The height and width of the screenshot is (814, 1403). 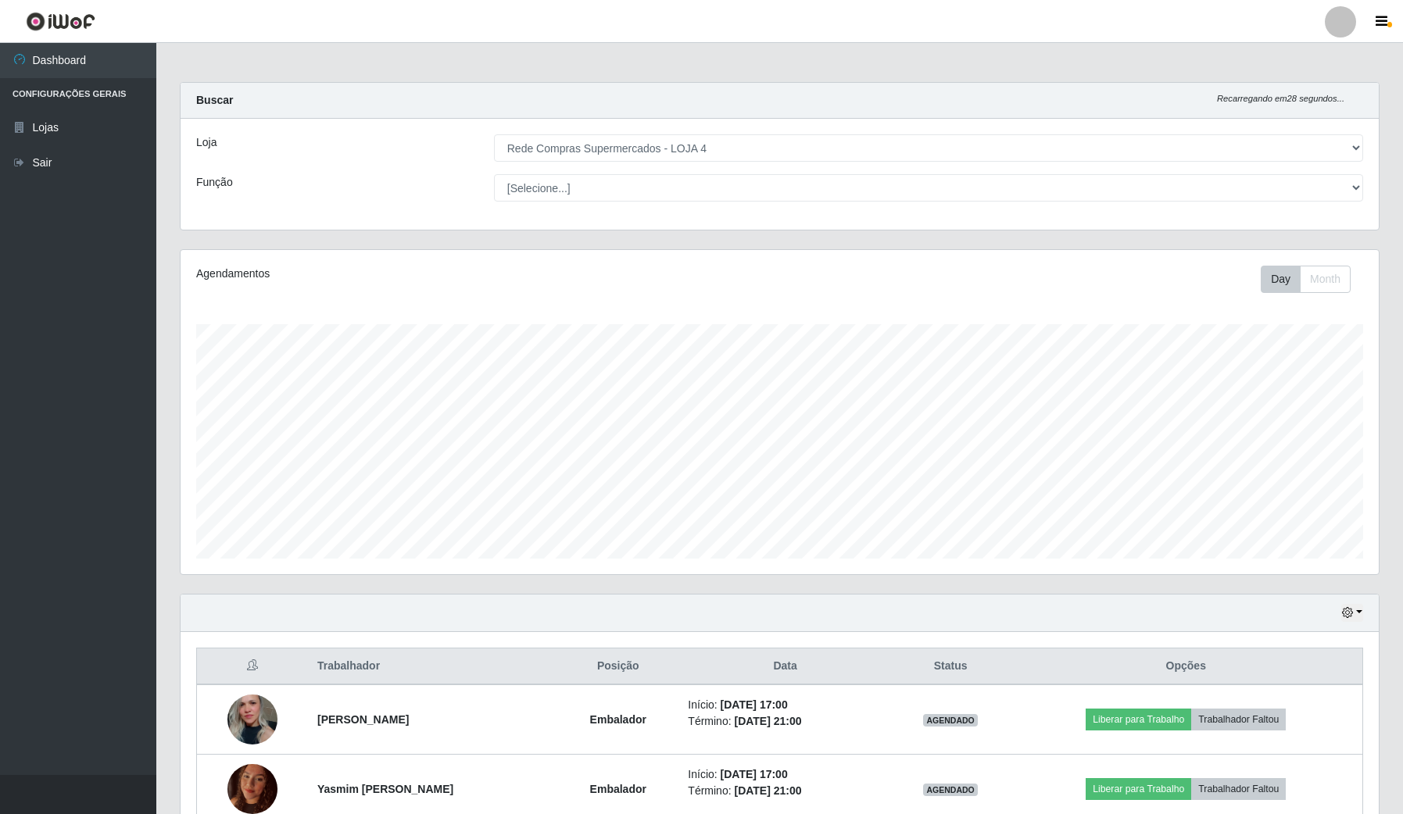 I want to click on th: Opções, so click(x=1186, y=667).